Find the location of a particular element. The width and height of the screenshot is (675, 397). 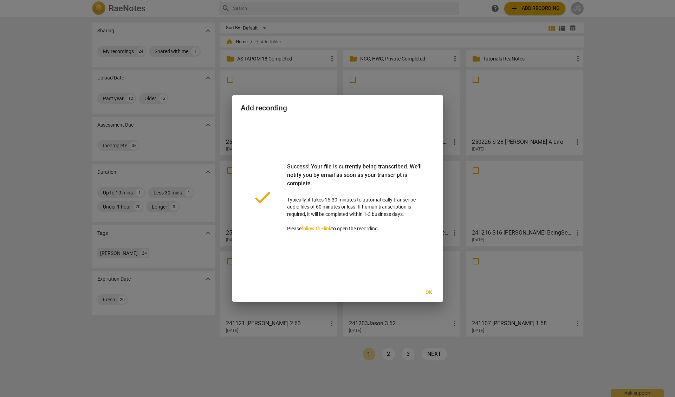

span: done is located at coordinates (263, 197).